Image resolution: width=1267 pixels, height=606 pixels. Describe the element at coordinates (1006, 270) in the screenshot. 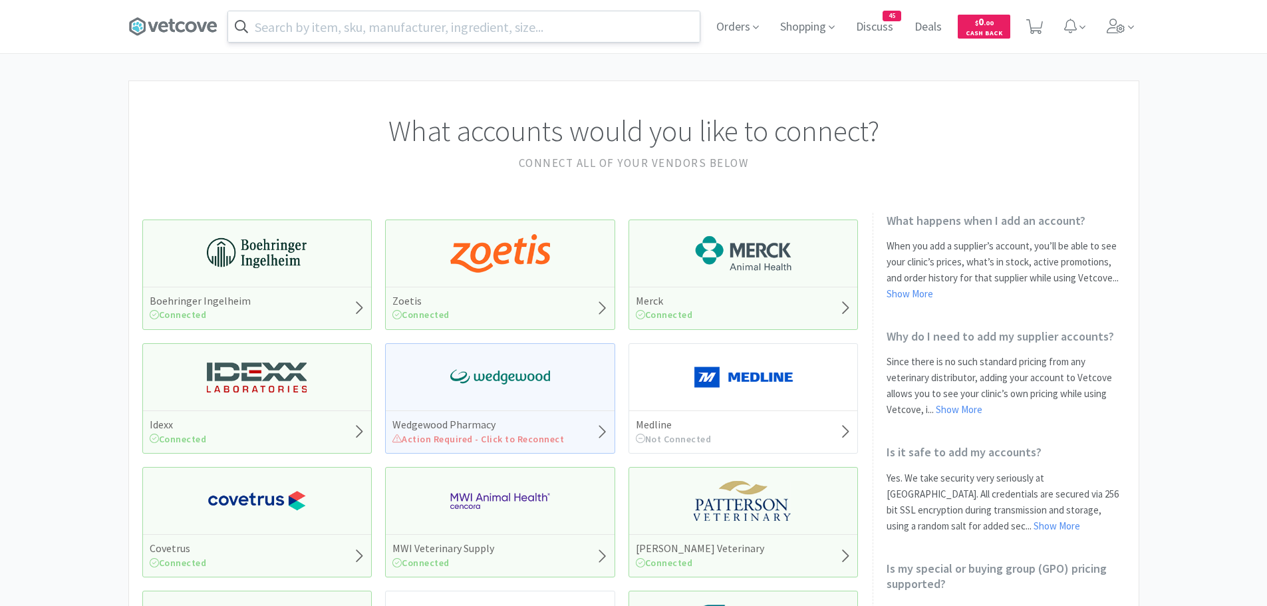

I see `p: When you add a supplier’s account, you’ll be able to see your clinic’s prices, what’s in stock, a...` at that location.